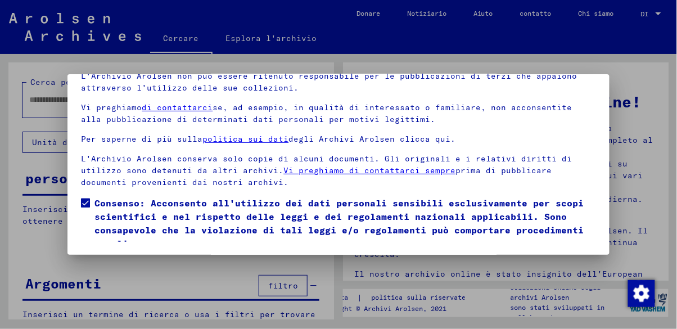  I want to click on font: L'Archivio Arolsen conserva solo copie di alcuni documenti. Gli originali e i relativi diritti di..., so click(326, 164).